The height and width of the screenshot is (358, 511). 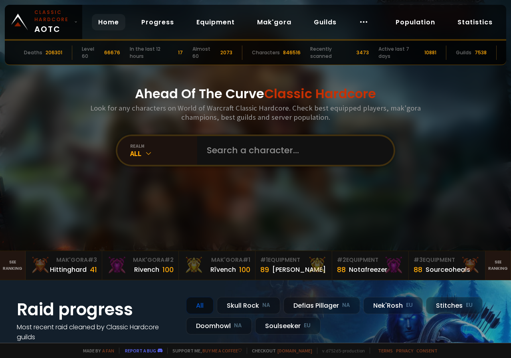 I want to click on h1: Raid progress, so click(x=97, y=309).